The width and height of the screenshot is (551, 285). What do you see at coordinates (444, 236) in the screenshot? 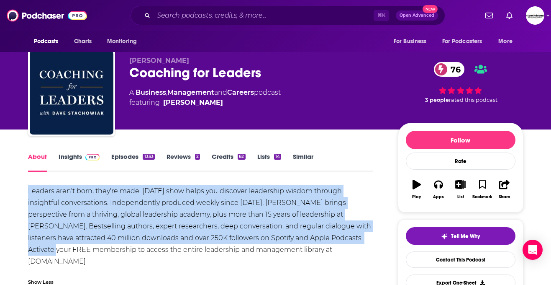
I see `img: tell me why sparkle` at bounding box center [444, 236].